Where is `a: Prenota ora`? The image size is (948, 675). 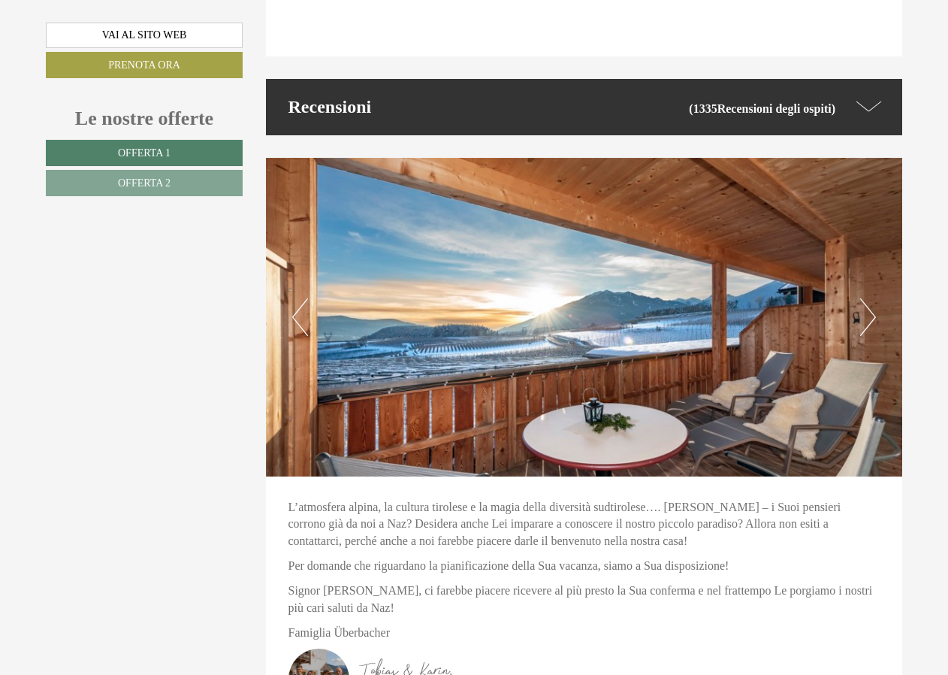
a: Prenota ora is located at coordinates (144, 65).